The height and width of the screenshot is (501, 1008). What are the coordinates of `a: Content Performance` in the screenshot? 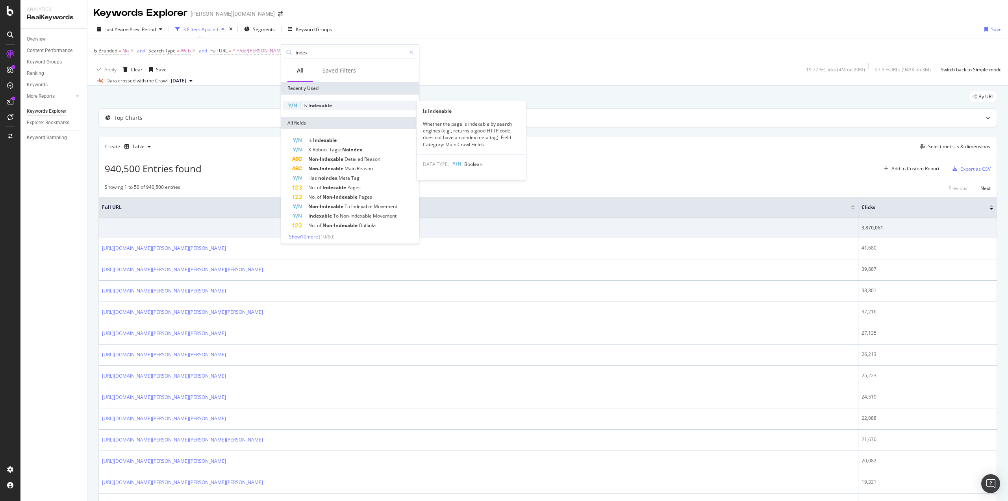 It's located at (54, 50).